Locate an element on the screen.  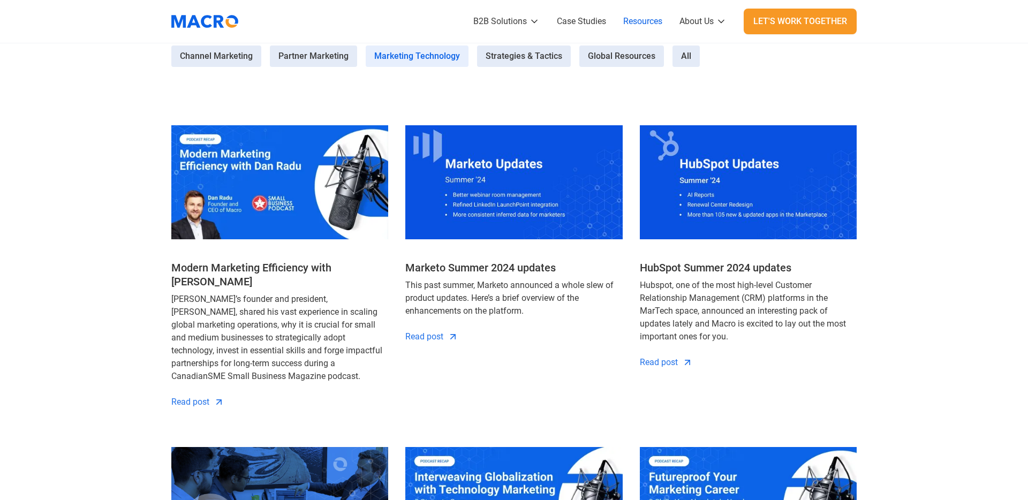
img: Marketo Summer 2024 updates is located at coordinates (514, 182).